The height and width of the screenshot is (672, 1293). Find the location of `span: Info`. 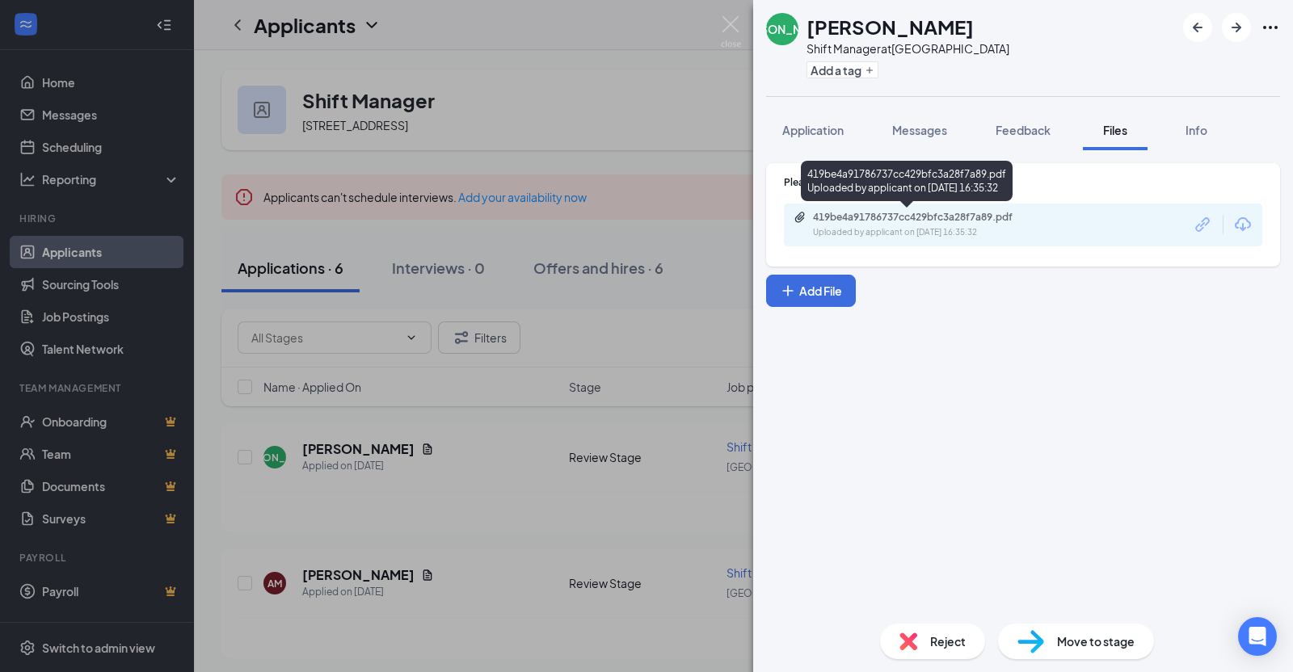

span: Info is located at coordinates (1196, 130).